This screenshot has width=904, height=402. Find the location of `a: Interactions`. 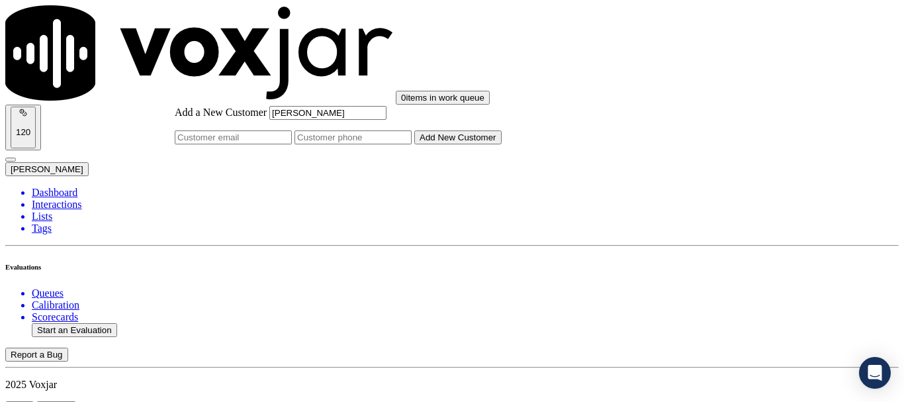

a: Interactions is located at coordinates (465, 205).